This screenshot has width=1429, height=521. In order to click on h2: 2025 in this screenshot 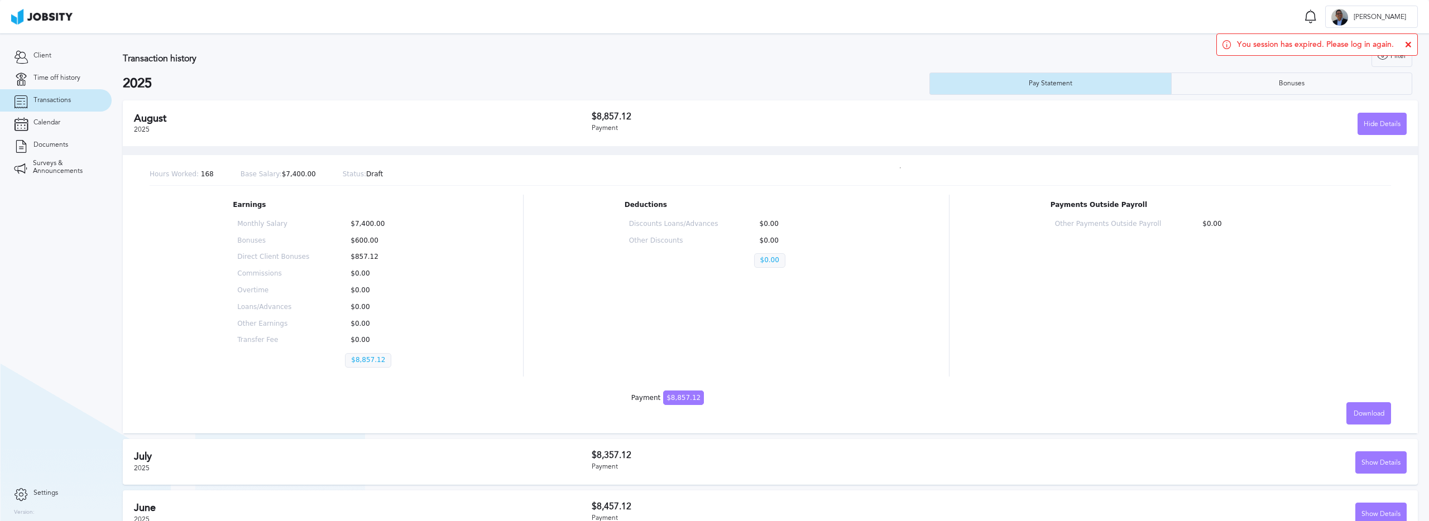, I will do `click(526, 84)`.